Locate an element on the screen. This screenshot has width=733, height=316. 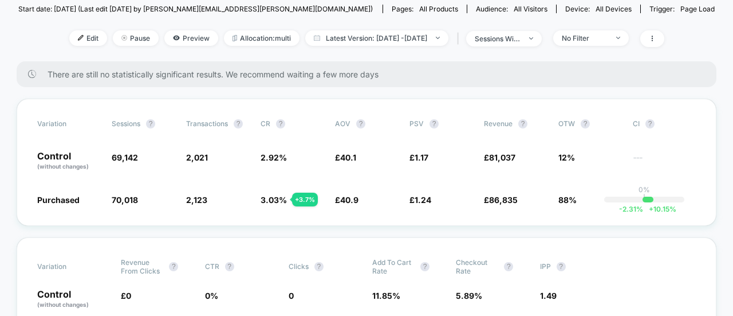
span: 69,142 is located at coordinates (125, 157).